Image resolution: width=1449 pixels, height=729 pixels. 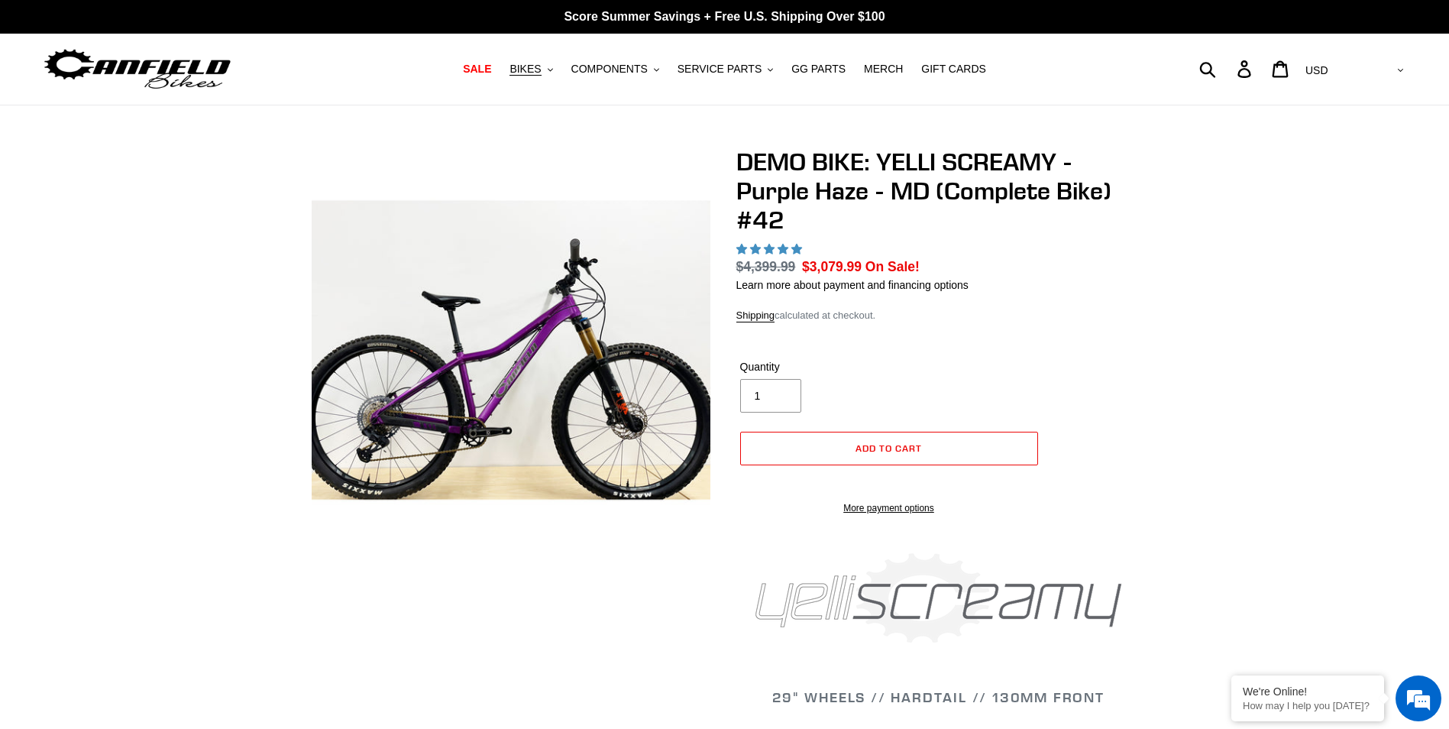 I want to click on span: COMPONENTS, so click(x=609, y=69).